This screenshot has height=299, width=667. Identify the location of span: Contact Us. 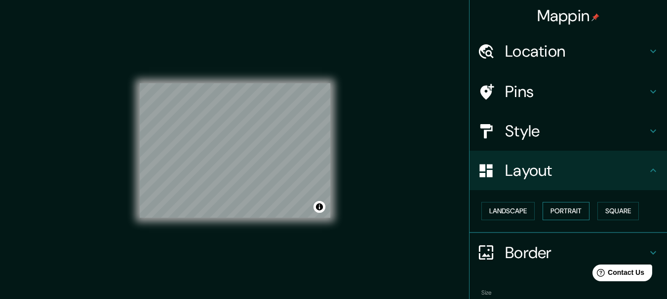
(47, 12).